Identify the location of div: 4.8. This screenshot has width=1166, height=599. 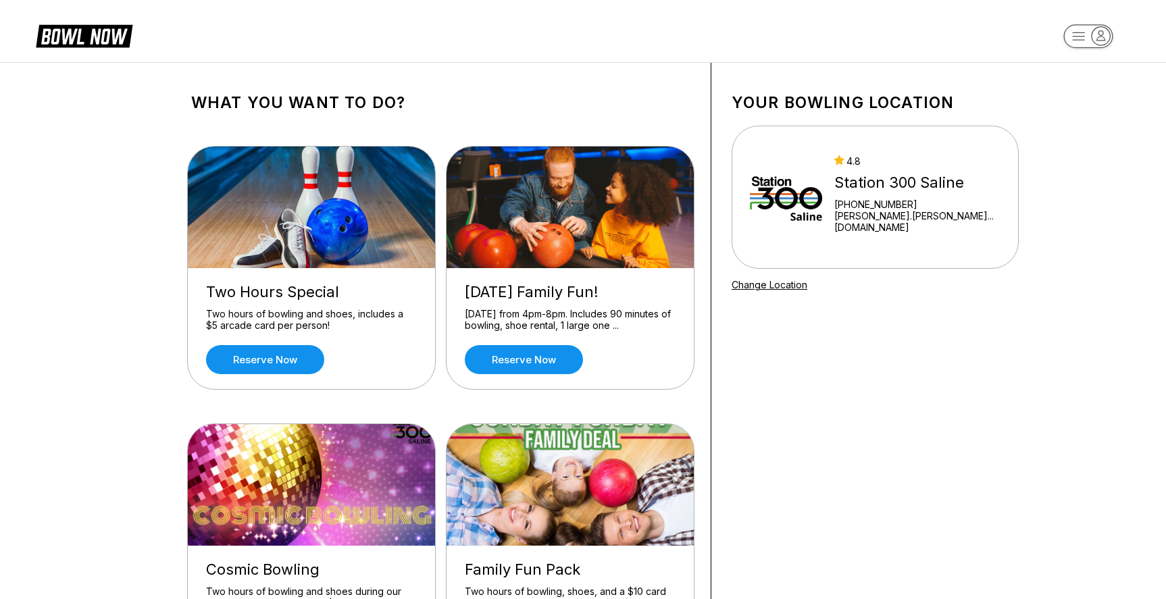
(917, 161).